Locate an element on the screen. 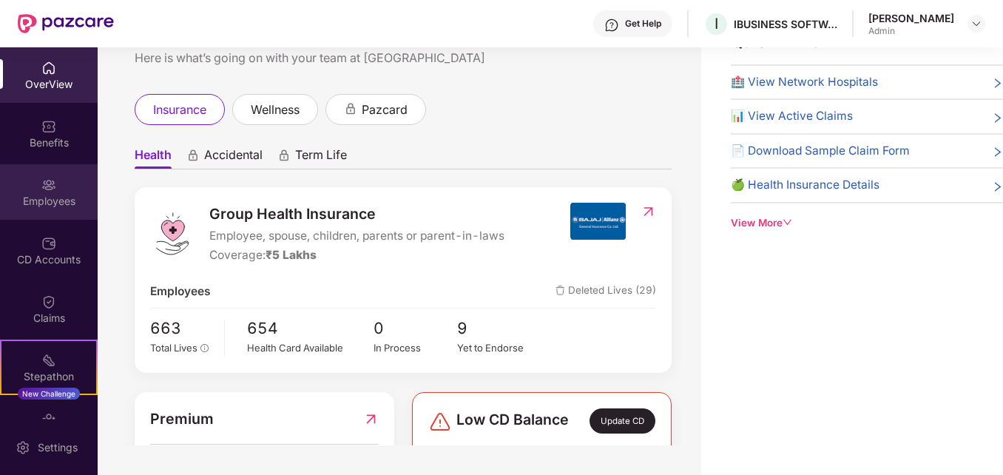 The width and height of the screenshot is (1003, 475). span: 0 is located at coordinates (416, 328).